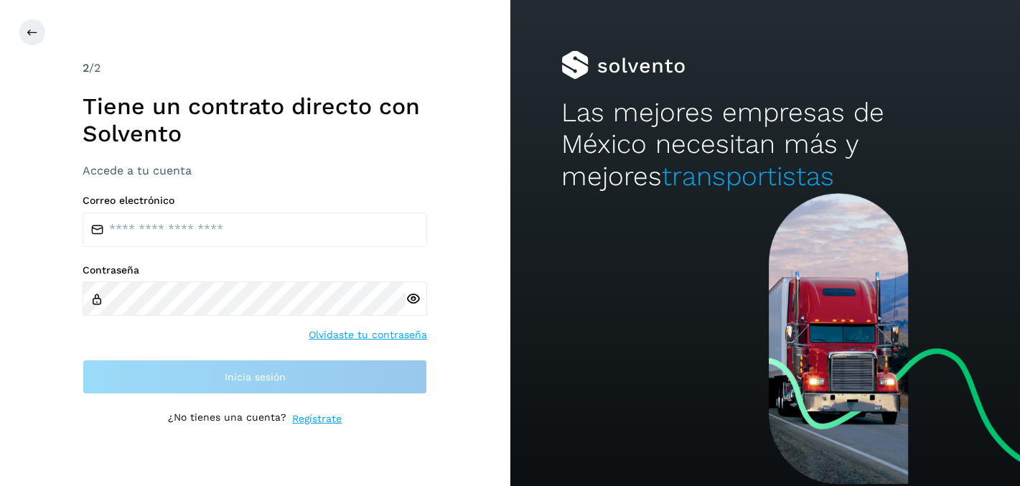 The height and width of the screenshot is (486, 1020). Describe the element at coordinates (255, 270) in the screenshot. I see `label: Contraseña` at that location.